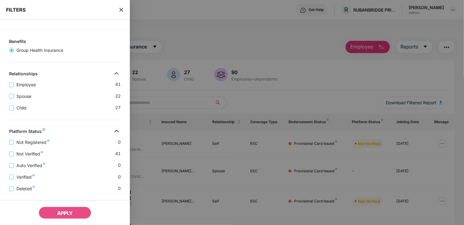  What do you see at coordinates (26, 188) in the screenshot?
I see `span: Deleted` at bounding box center [26, 188].